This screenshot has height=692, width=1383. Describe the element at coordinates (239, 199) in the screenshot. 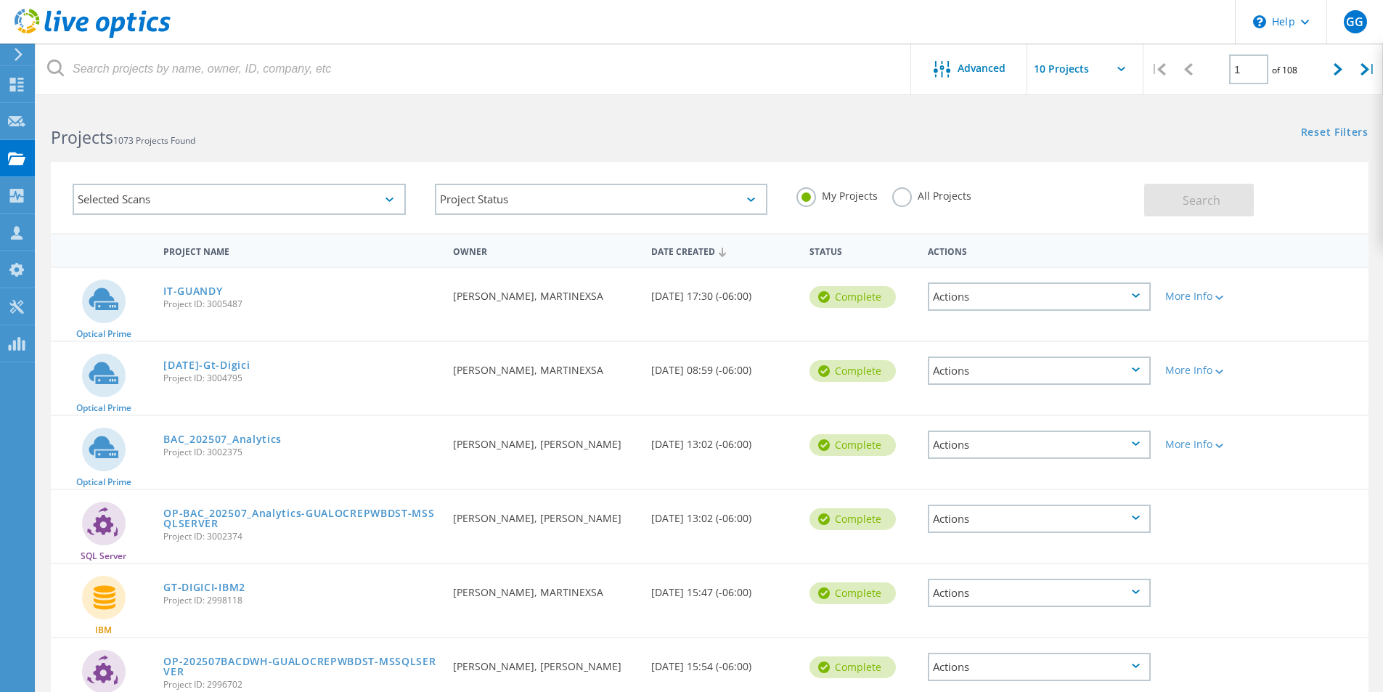

I see `div: Selected Scans` at that location.